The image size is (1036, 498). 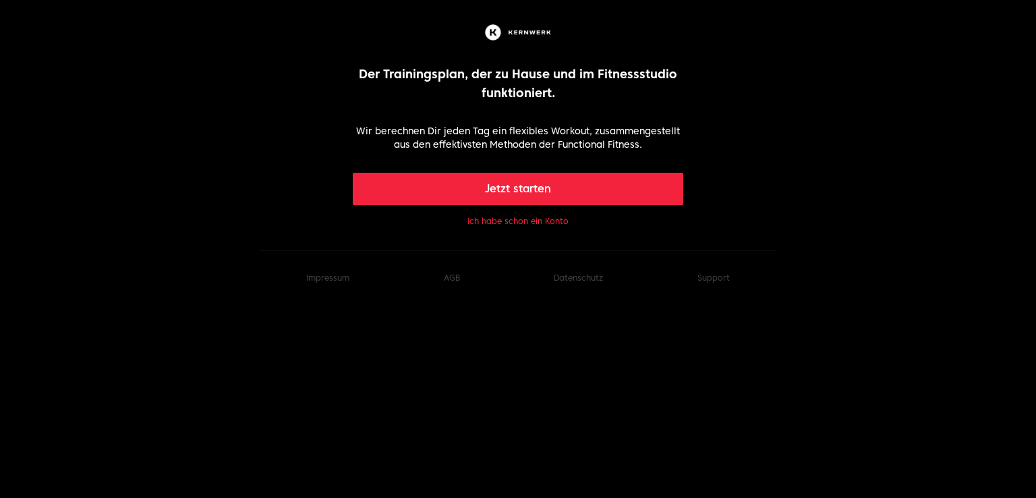 I want to click on button: Ich habe schon ein Konto, so click(x=518, y=221).